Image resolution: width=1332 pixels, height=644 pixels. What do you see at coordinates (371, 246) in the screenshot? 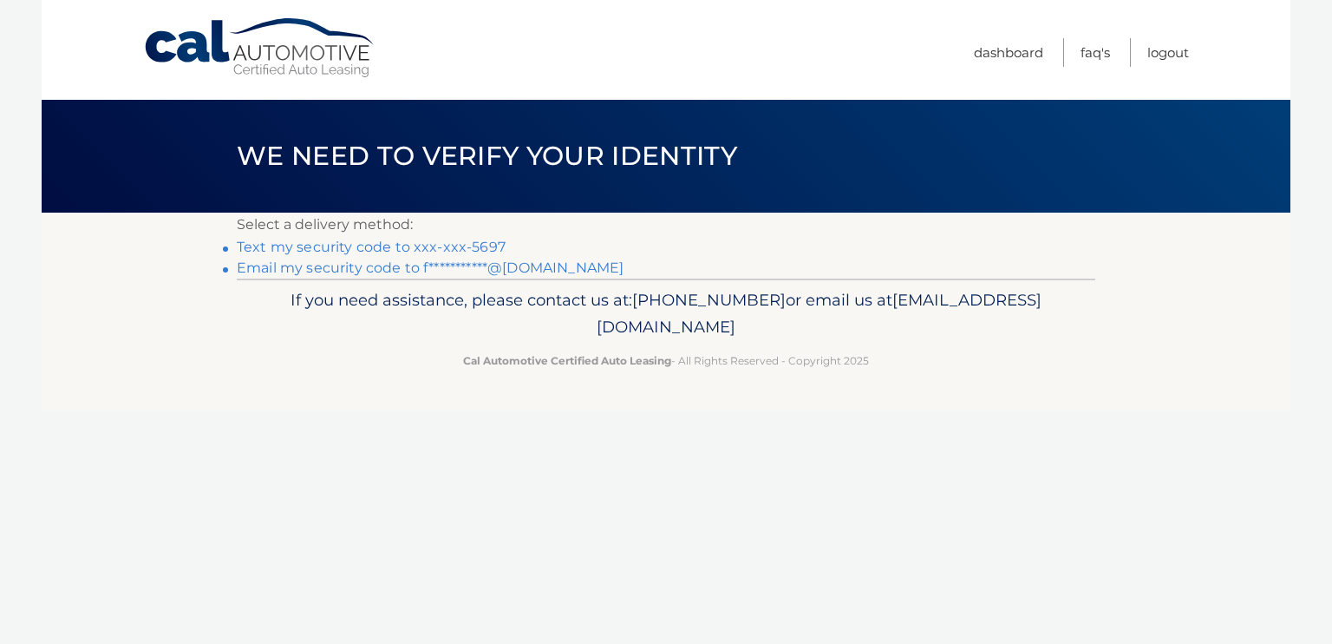
I see `a: Text my security code to xxx-xxx-5697` at bounding box center [371, 246].